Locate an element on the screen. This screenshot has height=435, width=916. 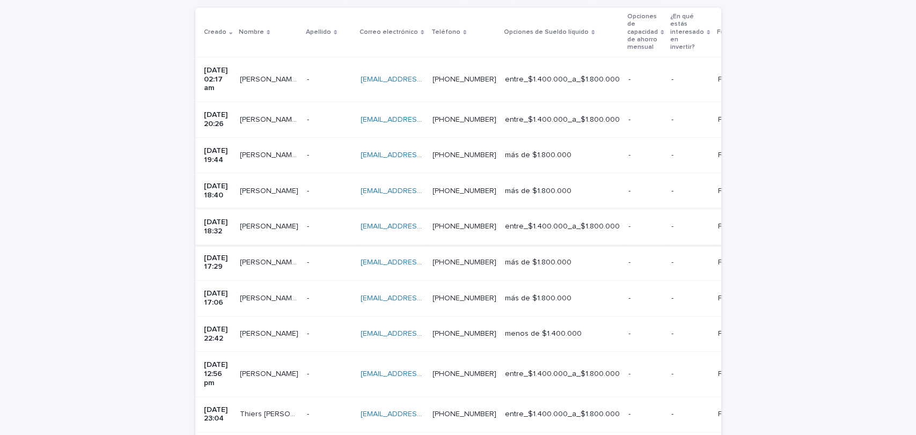
font: Correo electrónico is located at coordinates (389, 32).